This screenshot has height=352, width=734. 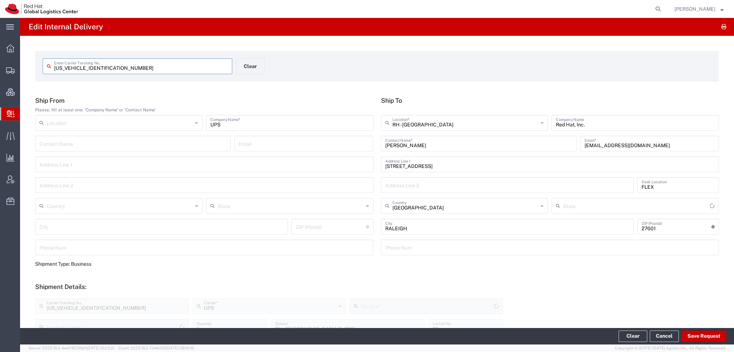 What do you see at coordinates (664, 337) in the screenshot?
I see `a: Cancel` at bounding box center [664, 337].